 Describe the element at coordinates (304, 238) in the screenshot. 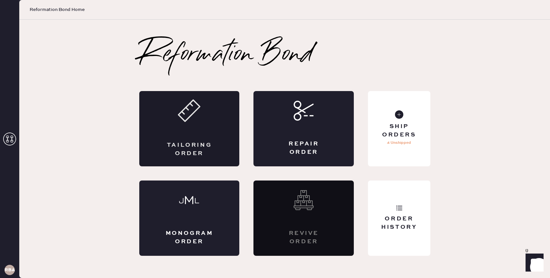

I see `div: Revive order` at that location.